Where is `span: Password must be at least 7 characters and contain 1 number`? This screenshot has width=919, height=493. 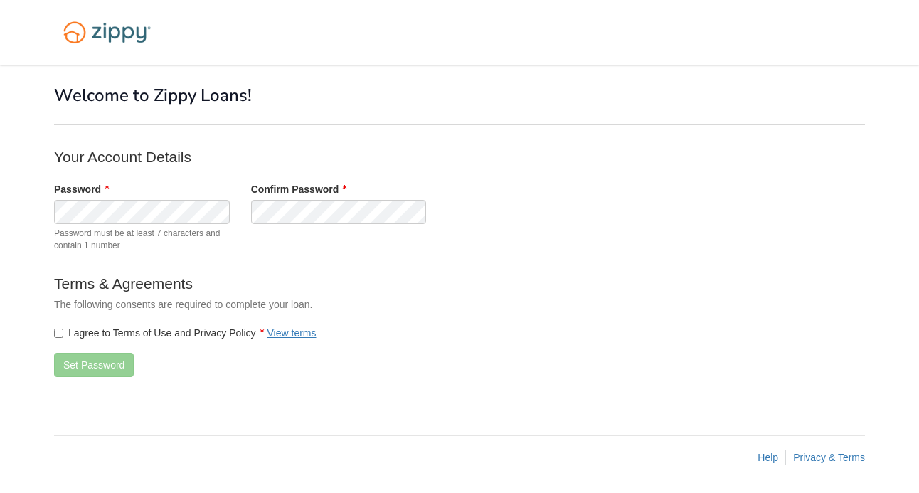
span: Password must be at least 7 characters and contain 1 number is located at coordinates (142, 240).